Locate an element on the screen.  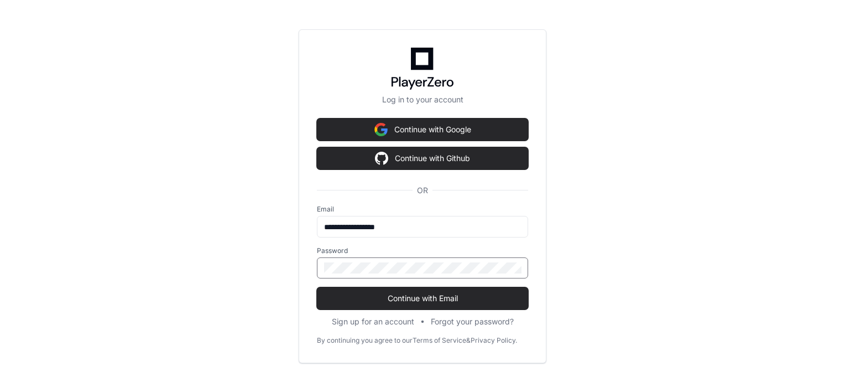
p: Log in to your account is located at coordinates (423, 100).